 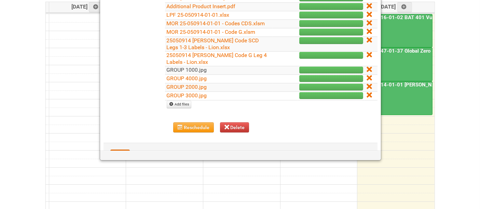 What do you see at coordinates (187, 87) in the screenshot?
I see `a: GROUP 2000.jpg` at bounding box center [187, 87].